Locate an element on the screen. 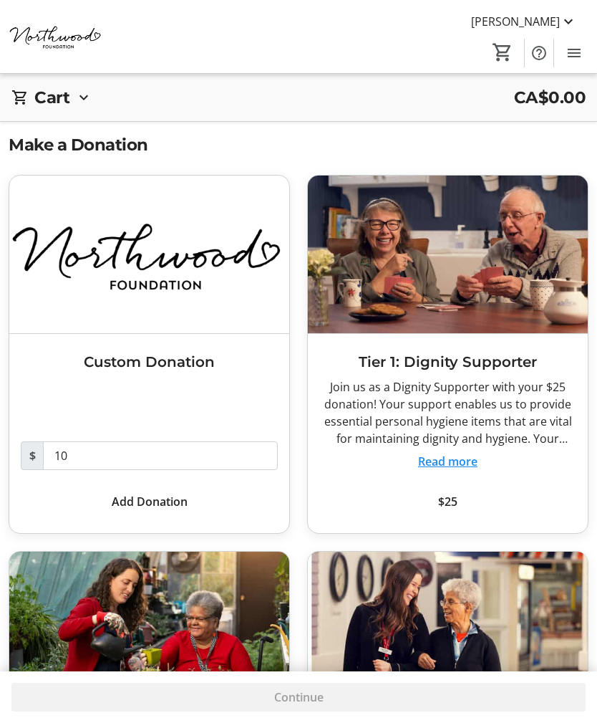 The image size is (597, 723). img: Tier 2: Dignity Champion is located at coordinates (149, 630).